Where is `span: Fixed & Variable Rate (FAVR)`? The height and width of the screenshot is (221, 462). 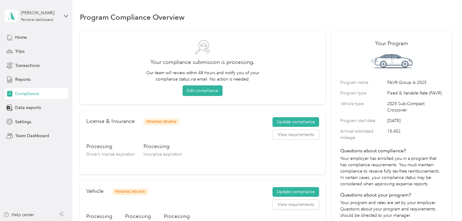 span: Fixed & Variable Rate (FAVR) is located at coordinates (415, 93).